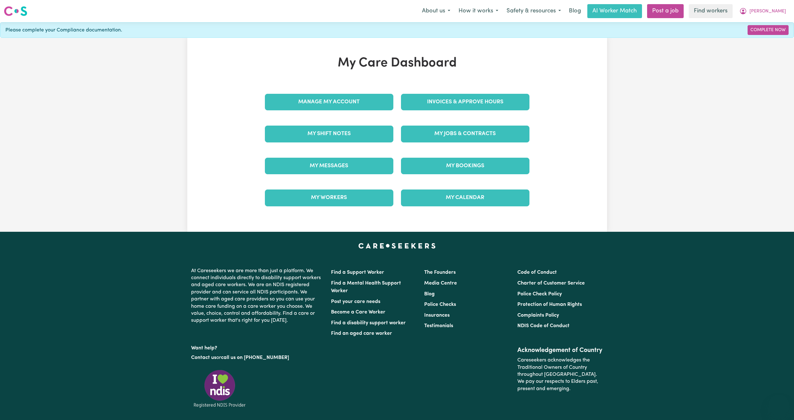 This screenshot has width=794, height=420. What do you see at coordinates (64, 30) in the screenshot?
I see `span: Please complete your Compliance documentation.` at bounding box center [64, 30].